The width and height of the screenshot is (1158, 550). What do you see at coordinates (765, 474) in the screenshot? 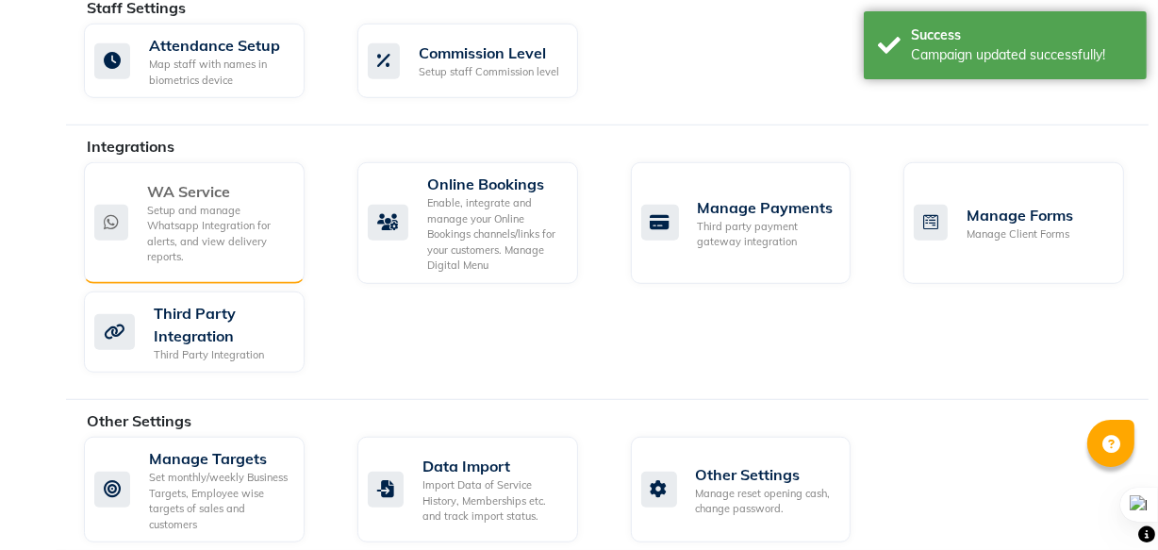
I see `div: Other Settings` at bounding box center [765, 474].